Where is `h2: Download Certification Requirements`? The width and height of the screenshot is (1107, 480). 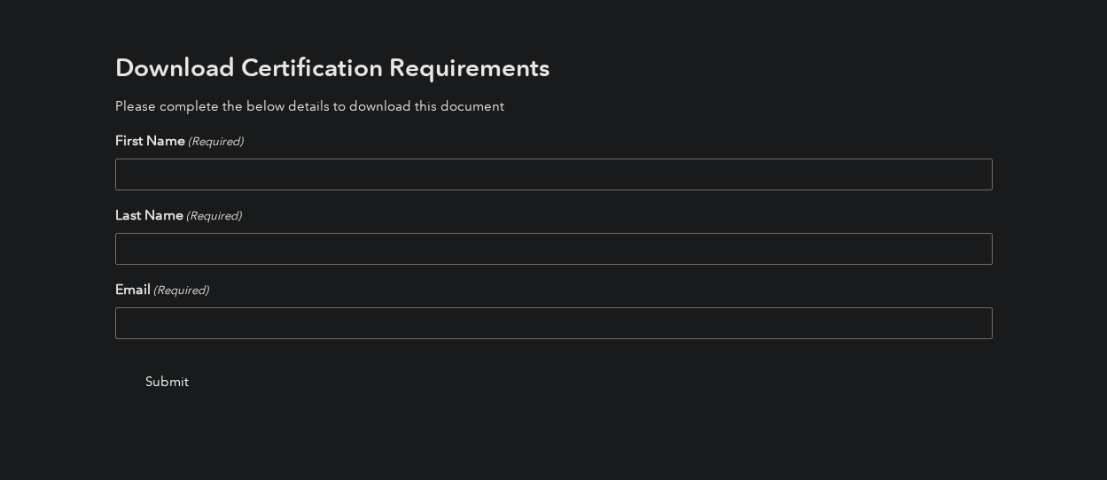
h2: Download Certification Requirements is located at coordinates (554, 67).